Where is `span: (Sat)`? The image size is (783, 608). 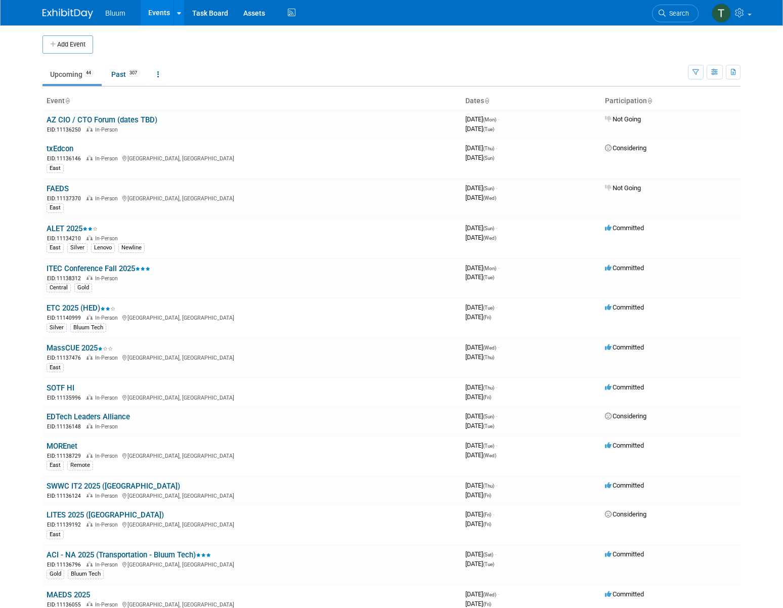
span: (Sat) is located at coordinates (488, 554).